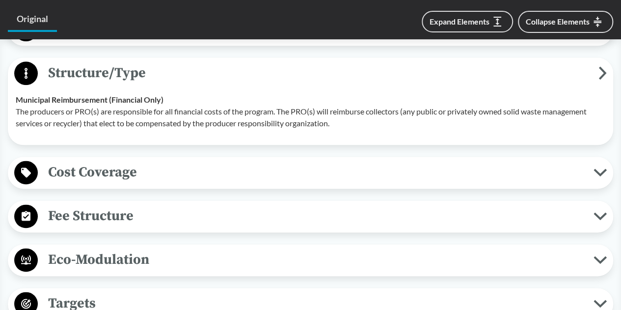 The height and width of the screenshot is (310, 621). Describe the element at coordinates (467, 22) in the screenshot. I see `button: Expand Elements` at that location.